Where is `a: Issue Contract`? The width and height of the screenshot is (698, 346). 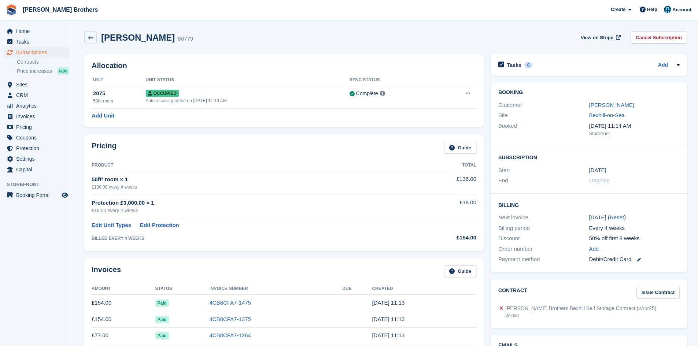
a: Issue Contract is located at coordinates (658, 293).